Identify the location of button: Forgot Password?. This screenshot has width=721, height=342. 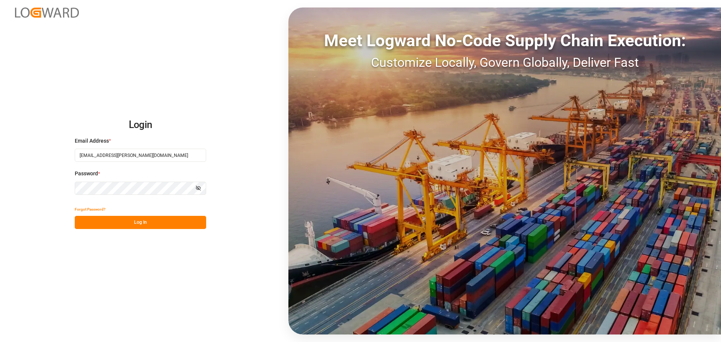
(90, 209).